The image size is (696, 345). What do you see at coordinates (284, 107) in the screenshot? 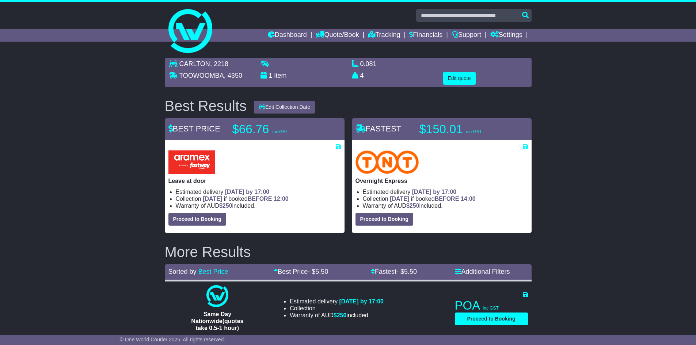
I see `button: Edit Collection Date` at bounding box center [284, 107].